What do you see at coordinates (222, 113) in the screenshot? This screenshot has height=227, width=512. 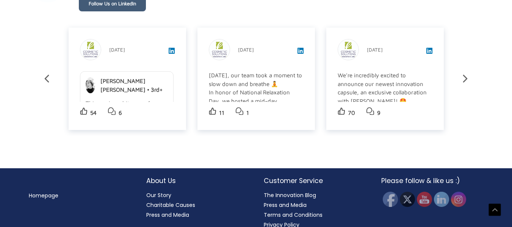 I see `p: 11` at bounding box center [222, 113].